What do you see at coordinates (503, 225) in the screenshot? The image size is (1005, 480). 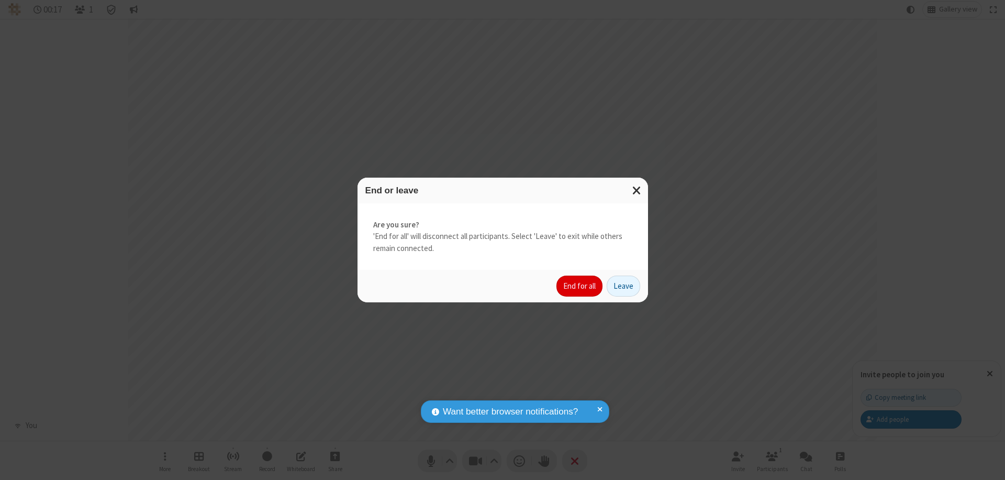 I see `strong: Are you sure?` at bounding box center [503, 225].